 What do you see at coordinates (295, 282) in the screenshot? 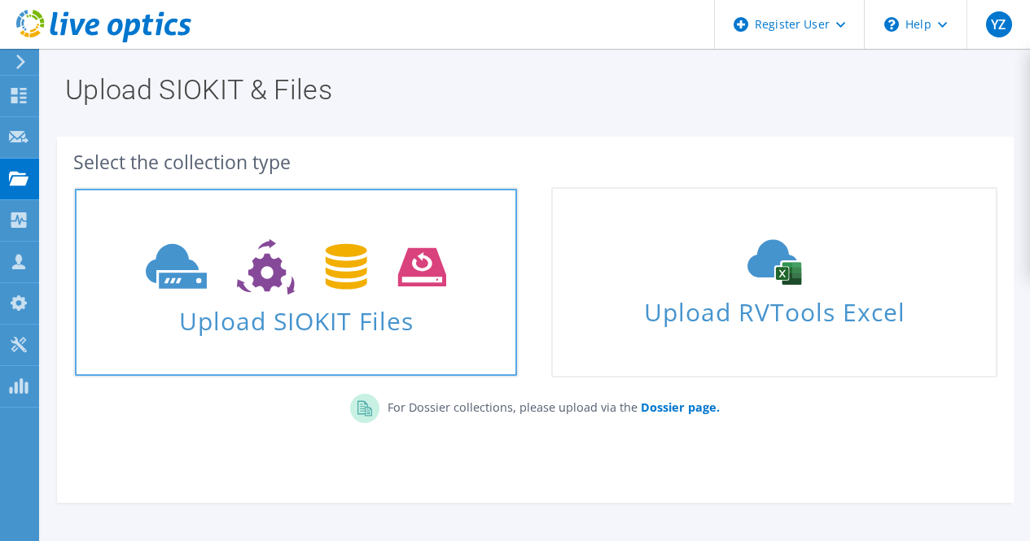
I see `a: Upload SIOKIT Files` at bounding box center [295, 282].